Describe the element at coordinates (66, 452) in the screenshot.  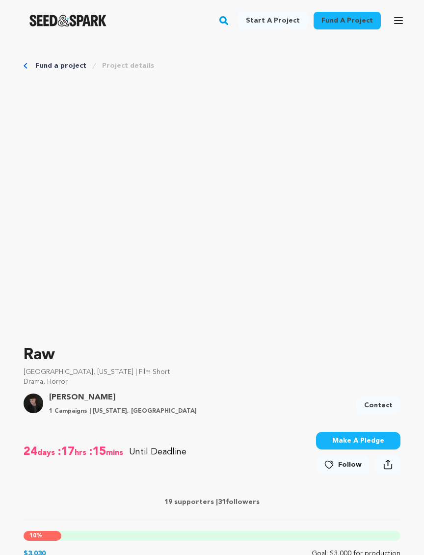
I see `span: :17` at that location.